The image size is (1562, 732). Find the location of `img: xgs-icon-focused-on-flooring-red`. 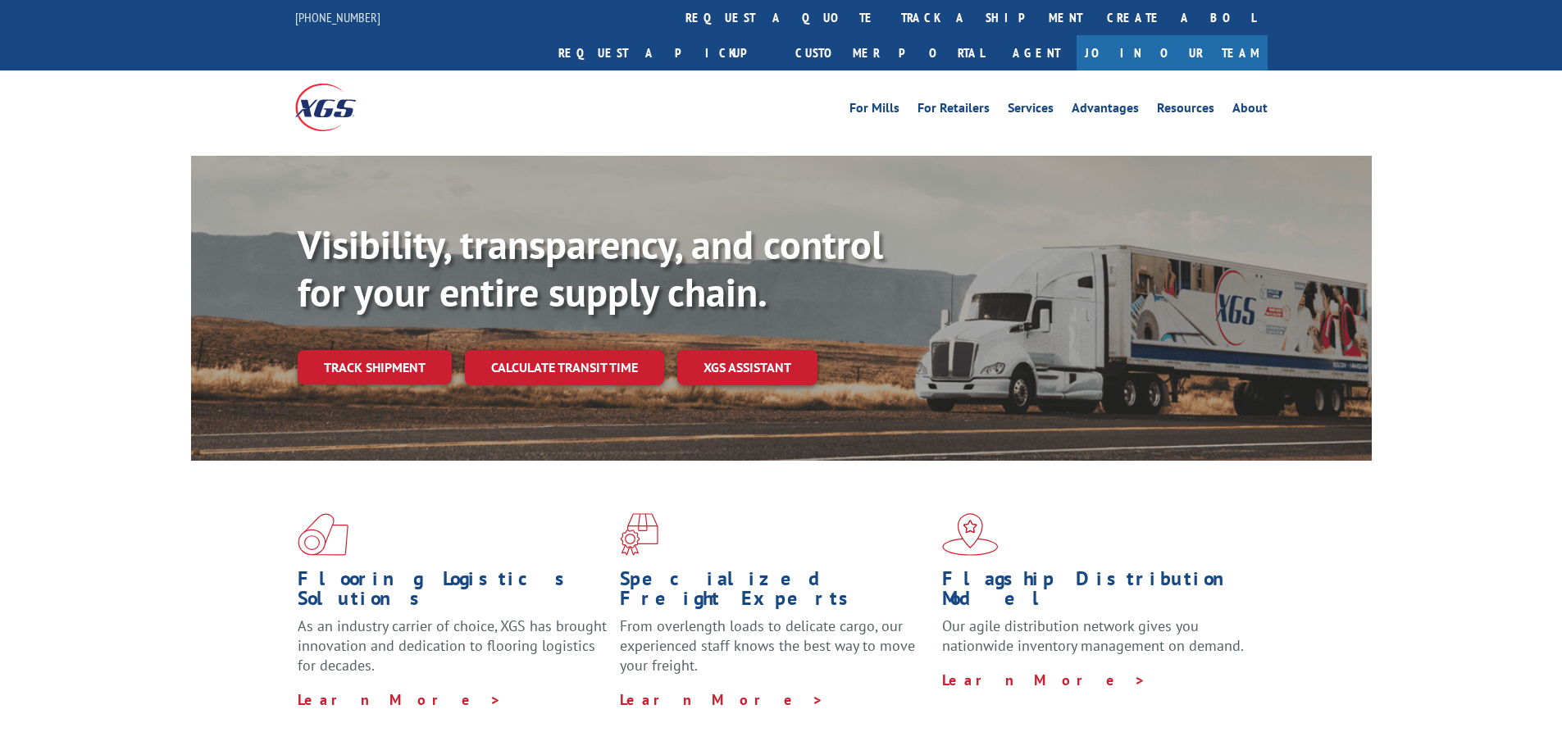

img: xgs-icon-focused-on-flooring-red is located at coordinates (639, 535).